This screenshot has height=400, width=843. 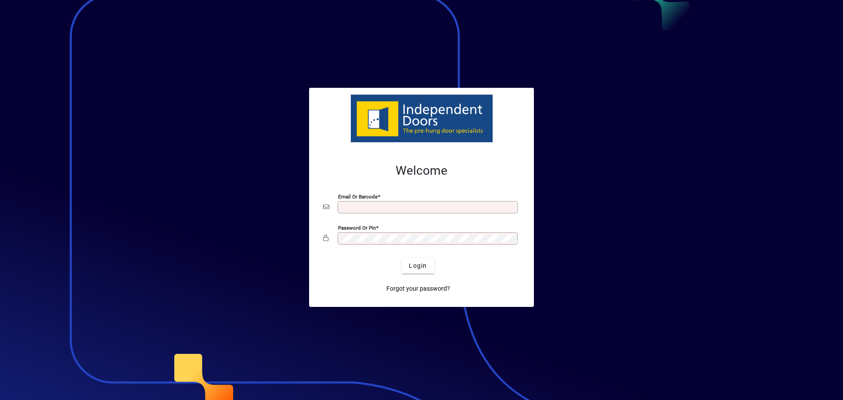 I want to click on mat-label: Email or Barcode, so click(x=358, y=197).